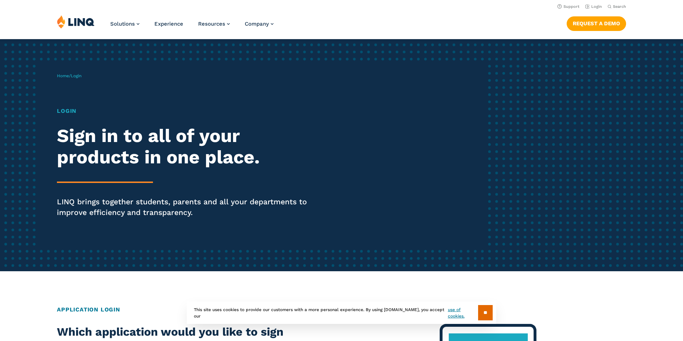 The height and width of the screenshot is (341, 683). What do you see at coordinates (189, 207) in the screenshot?
I see `p: LINQ brings together students, parents and all your departments to improve efficiency and transpa...` at bounding box center [189, 207].